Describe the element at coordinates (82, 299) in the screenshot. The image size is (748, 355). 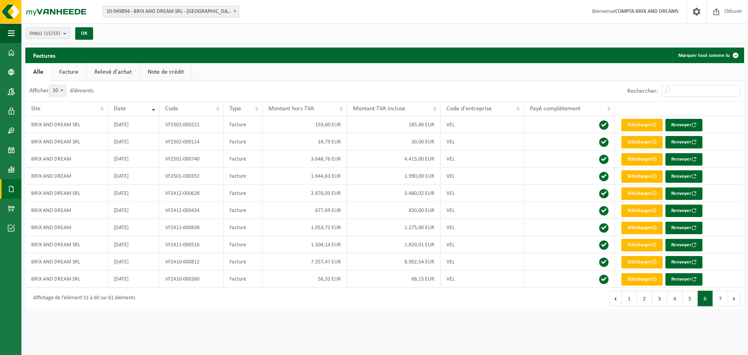
I see `div: Affichage de l'élément 51 à 60 sur 61 éléments` at that location.